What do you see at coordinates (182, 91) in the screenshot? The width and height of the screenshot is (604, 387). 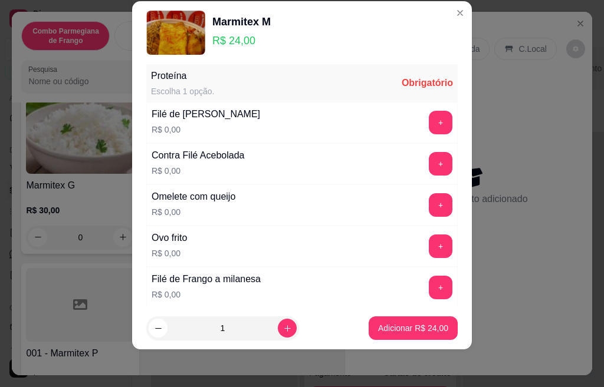 I see `div: Escolha 1 opção.` at bounding box center [182, 91].